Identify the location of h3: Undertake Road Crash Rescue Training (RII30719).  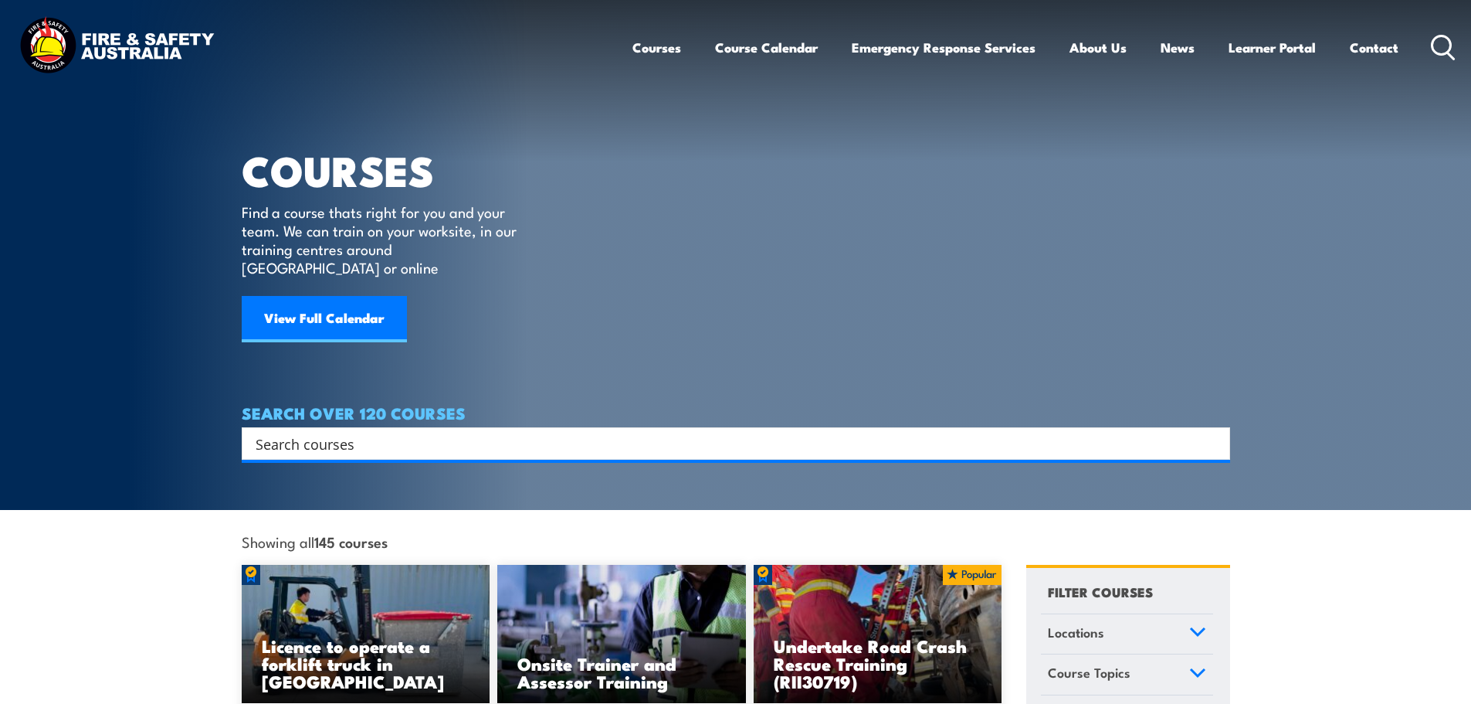
(878, 663).